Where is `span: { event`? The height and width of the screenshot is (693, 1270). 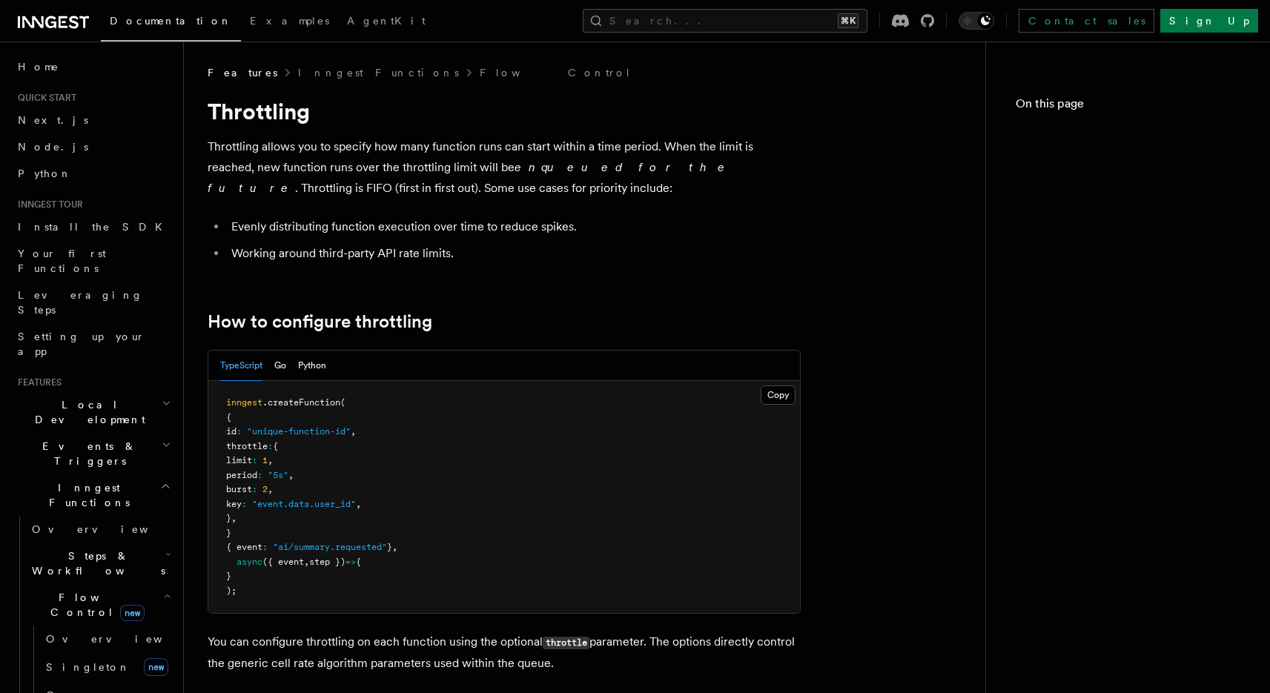
span: { event is located at coordinates (244, 547).